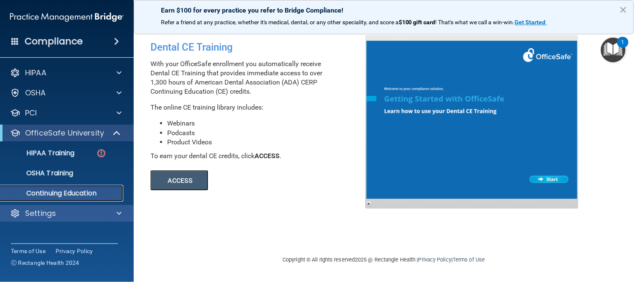 The width and height of the screenshot is (634, 282). Describe the element at coordinates (384, 260) in the screenshot. I see `div: Copyright © All rights reserved 2025 @ Rectangle Health | |` at that location.